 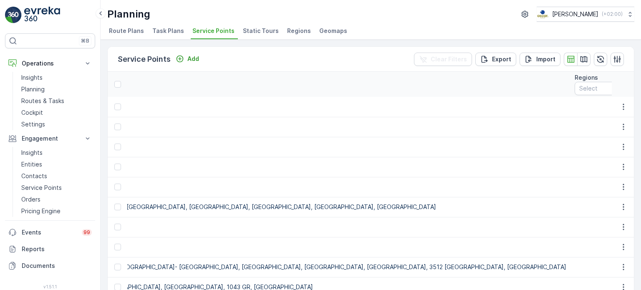 I want to click on p: Pricing Engine, so click(x=41, y=211).